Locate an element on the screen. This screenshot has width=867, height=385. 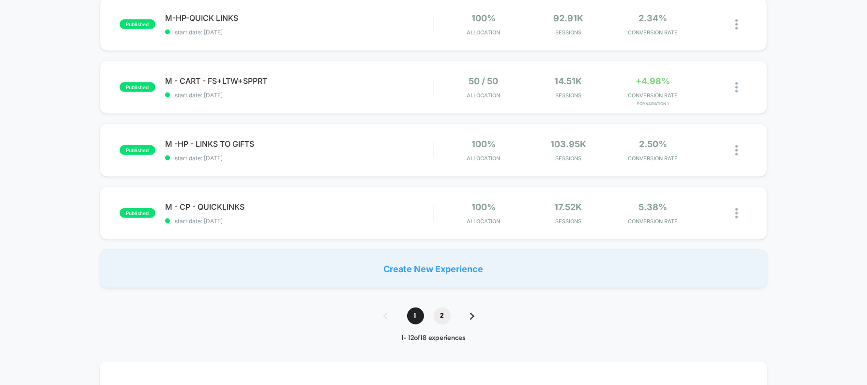
span: 92.91k is located at coordinates (568, 18).